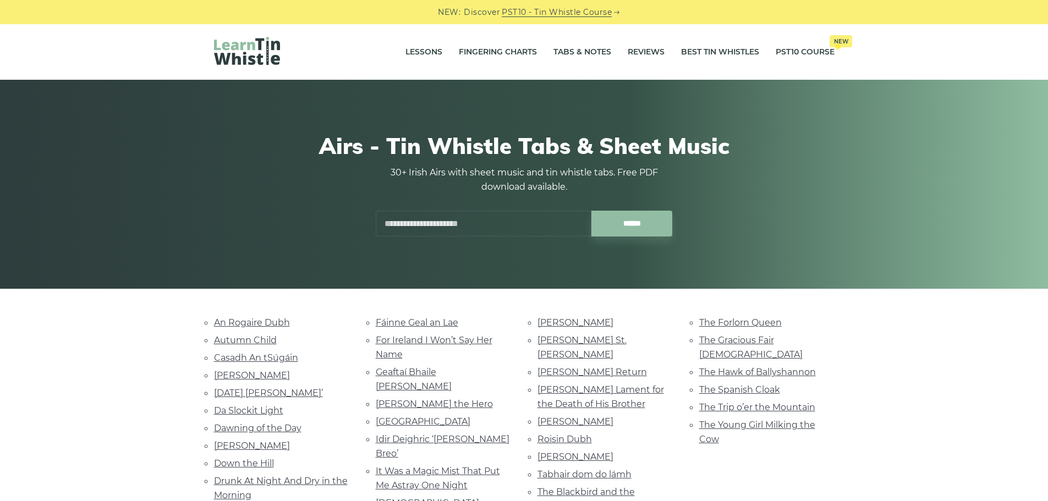 The height and width of the screenshot is (501, 1048). I want to click on a: Roisin Dubh, so click(564, 439).